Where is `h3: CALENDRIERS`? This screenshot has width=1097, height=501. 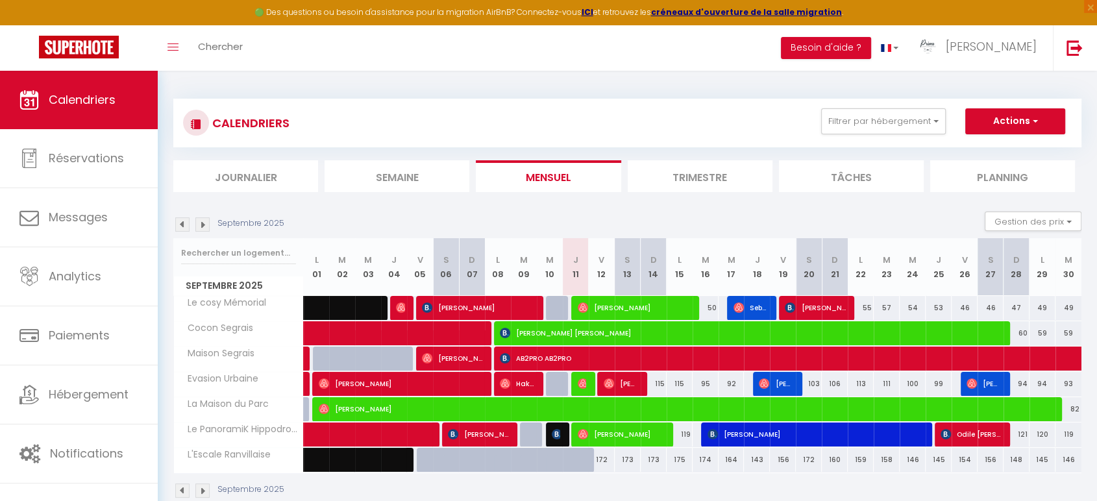 h3: CALENDRIERS is located at coordinates (249, 123).